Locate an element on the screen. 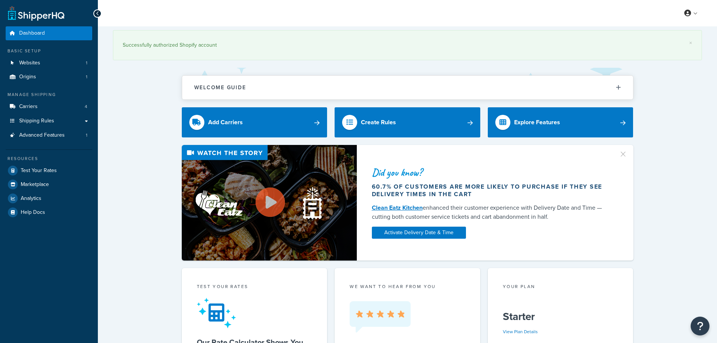 The height and width of the screenshot is (343, 717). a: Advanced Features1 is located at coordinates (49, 135).